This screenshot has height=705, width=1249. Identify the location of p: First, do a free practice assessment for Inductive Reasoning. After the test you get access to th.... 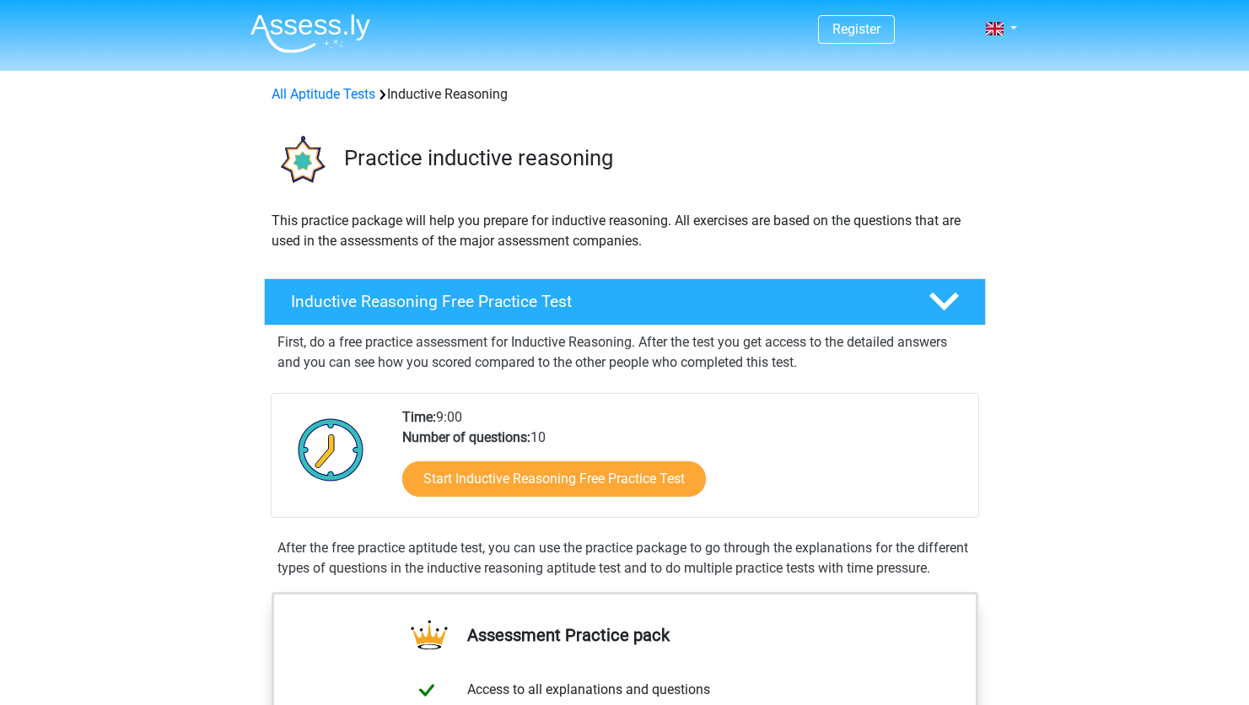
(625, 352).